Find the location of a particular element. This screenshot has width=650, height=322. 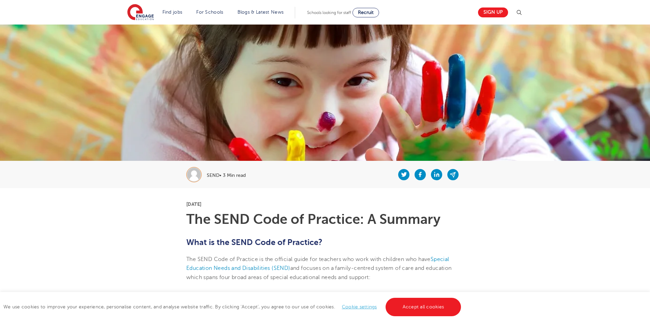

a: Recruit is located at coordinates (366, 13).